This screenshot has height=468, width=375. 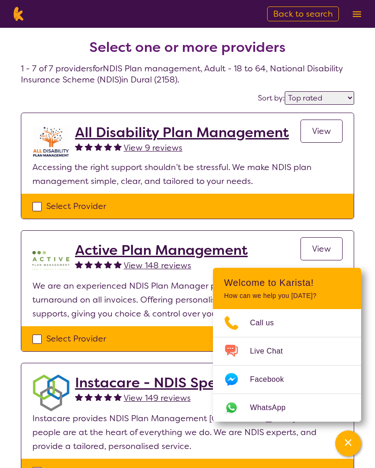 I want to click on span: Facebook, so click(x=272, y=379).